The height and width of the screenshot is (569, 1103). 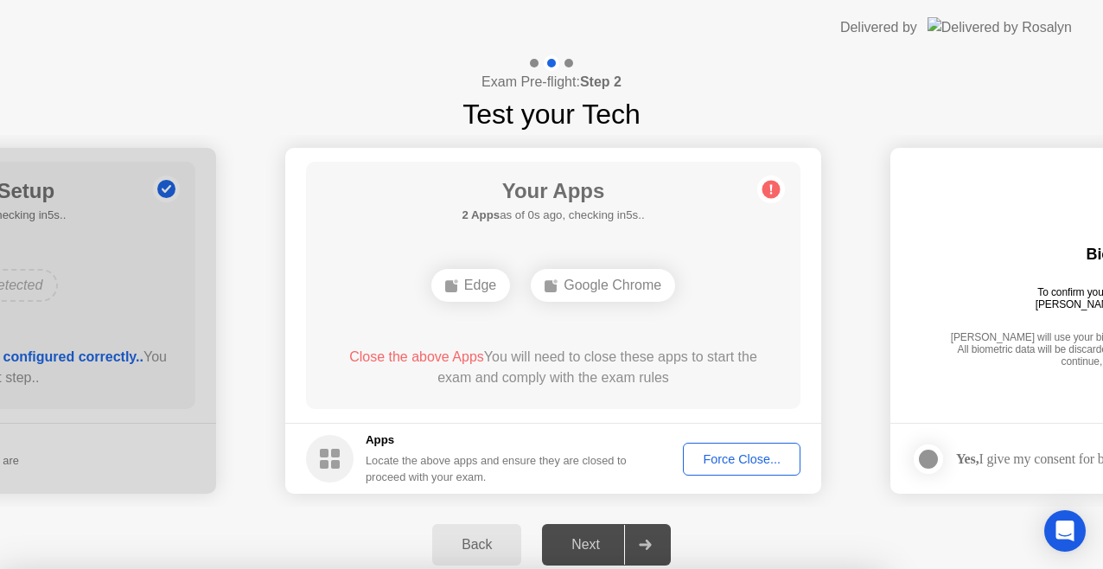 I want to click on div: Force Close..., so click(x=742, y=459).